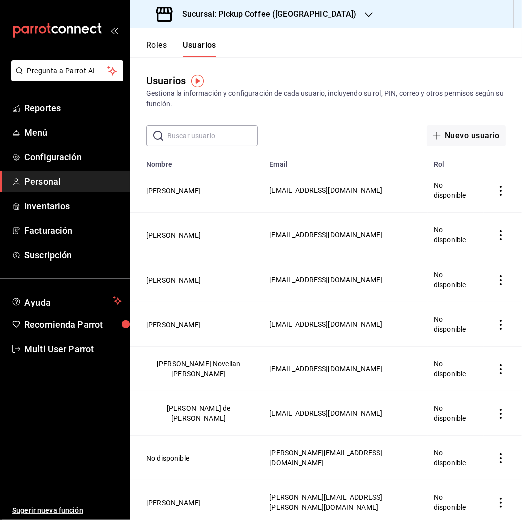 Image resolution: width=522 pixels, height=520 pixels. Describe the element at coordinates (345, 161) in the screenshot. I see `th: Email` at that location.